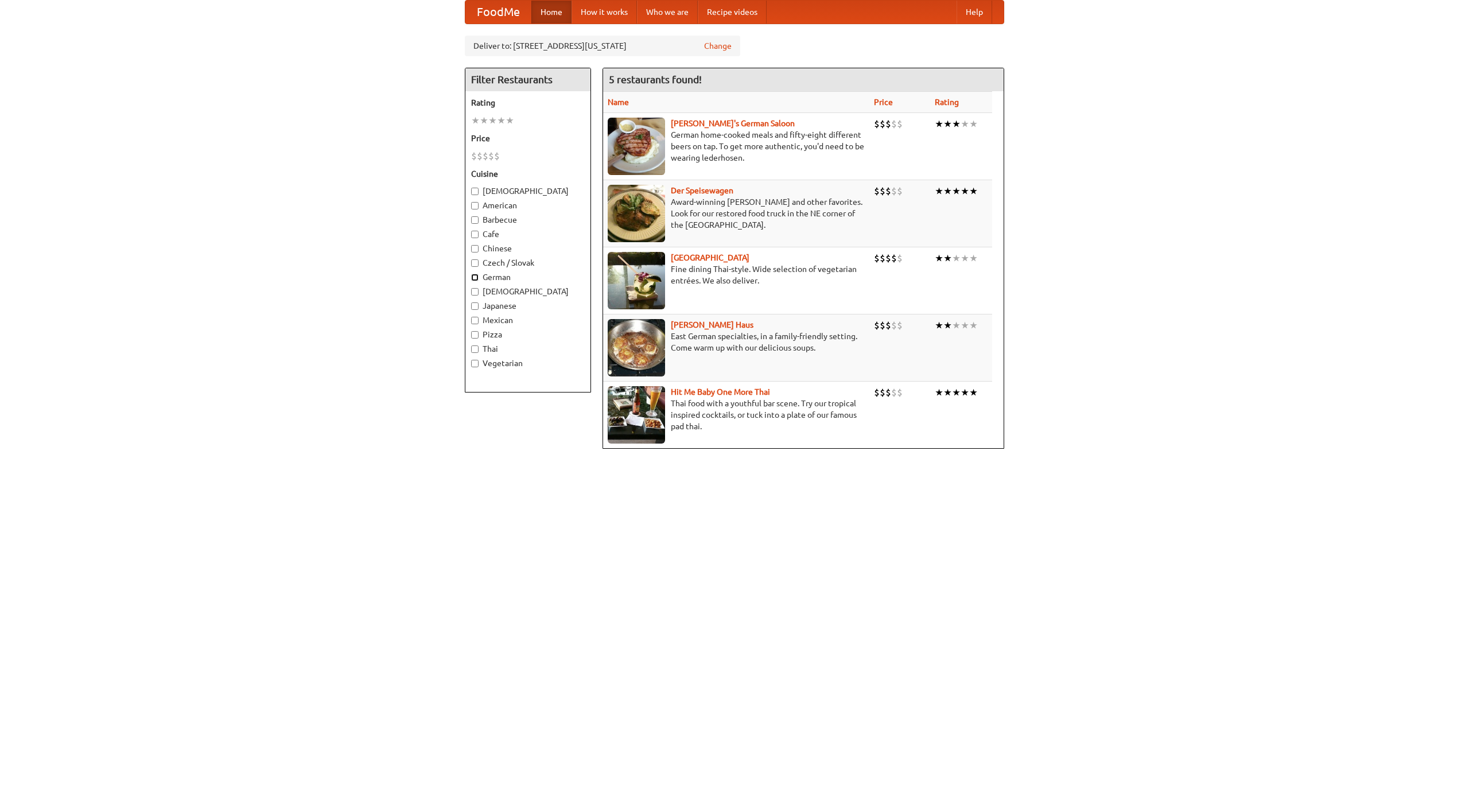  What do you see at coordinates (499, 12) in the screenshot?
I see `a: FoodMe` at bounding box center [499, 12].